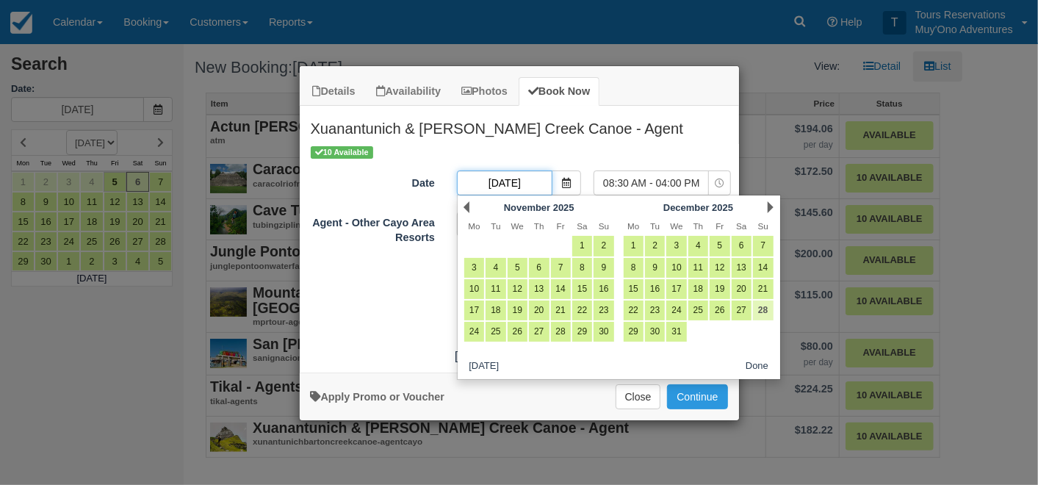  What do you see at coordinates (676, 331) in the screenshot?
I see `a: 31` at bounding box center [676, 331].